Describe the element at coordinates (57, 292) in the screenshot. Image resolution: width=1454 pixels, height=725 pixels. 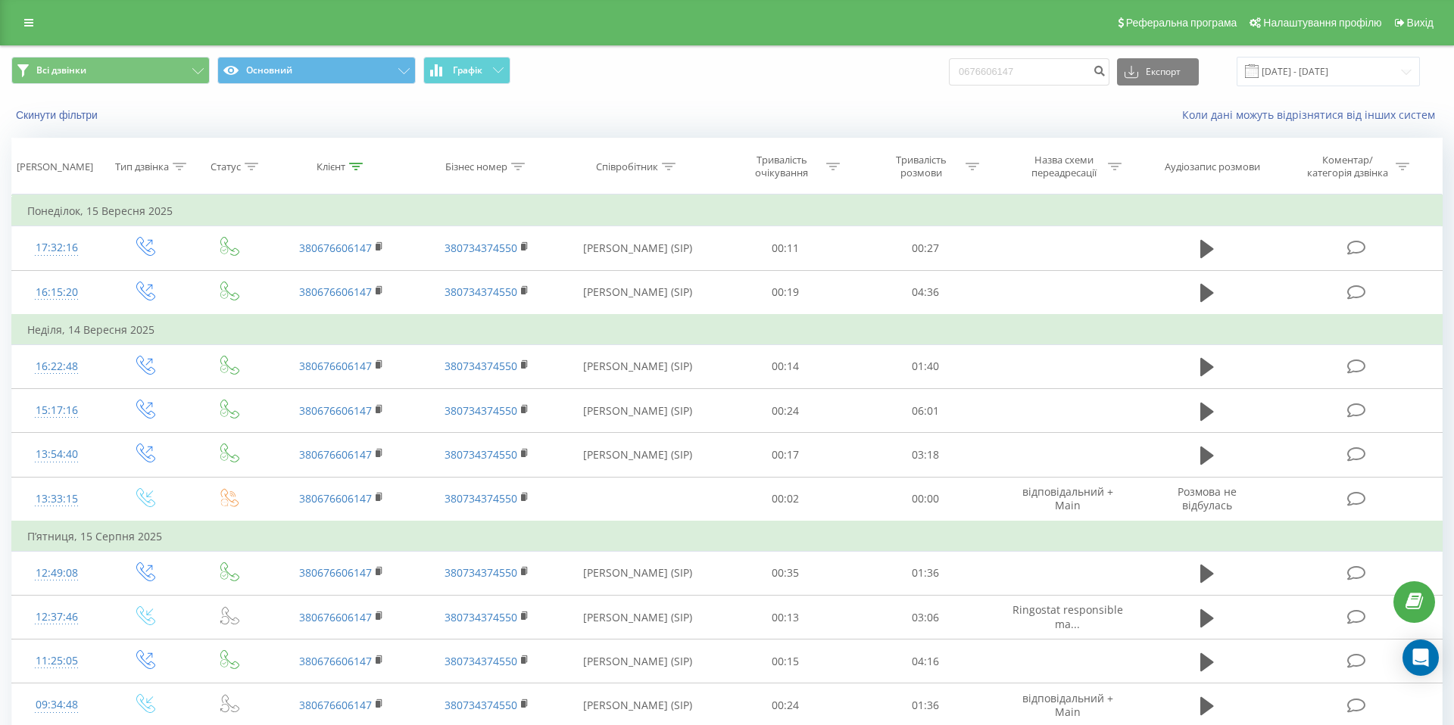
I see `div: 16:15:20` at that location.